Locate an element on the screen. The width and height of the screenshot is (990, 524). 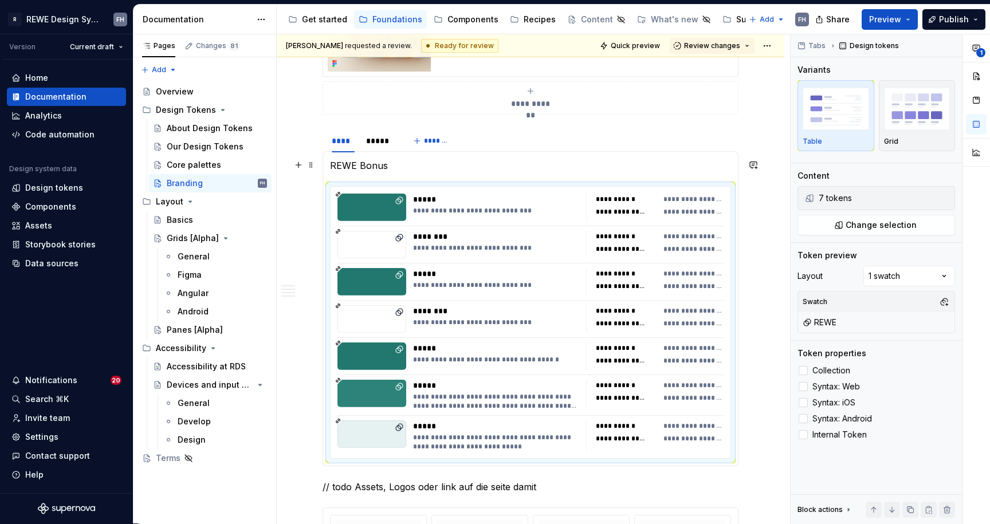
a: Invite team is located at coordinates (66, 418).